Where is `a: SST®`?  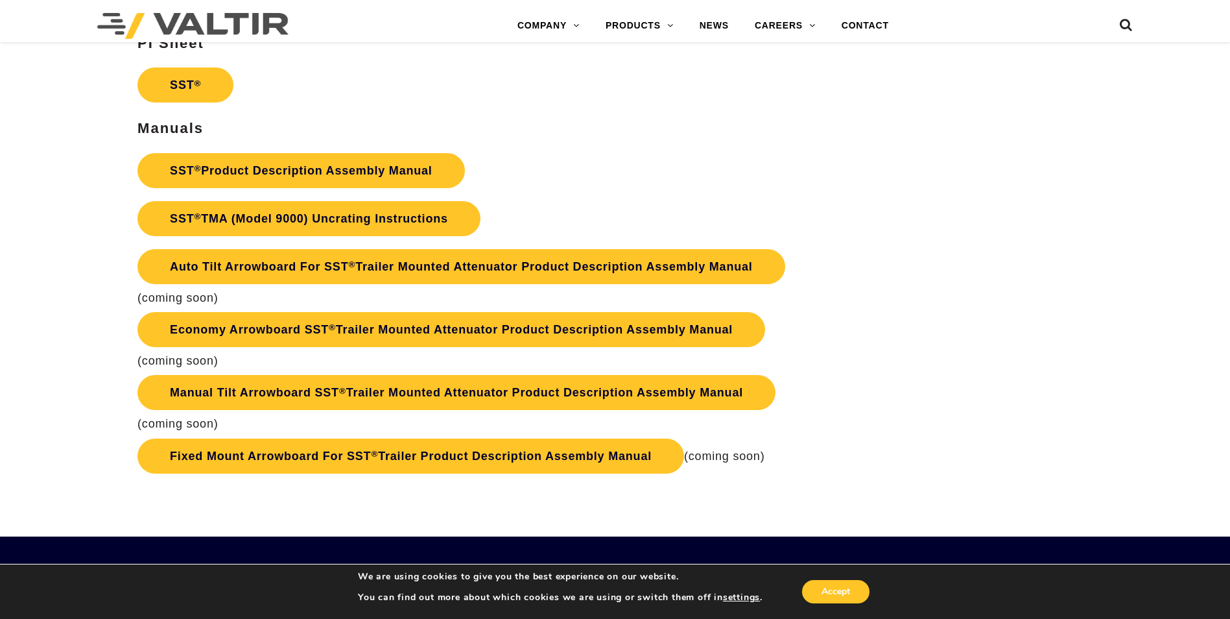 a: SST® is located at coordinates (185, 85).